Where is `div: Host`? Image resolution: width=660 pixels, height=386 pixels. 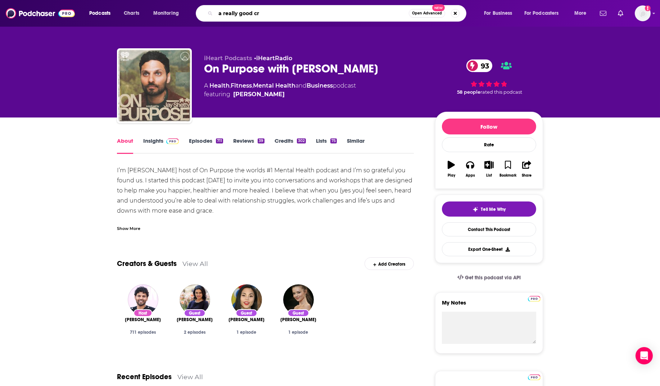
div: Host is located at coordinates (143, 312).